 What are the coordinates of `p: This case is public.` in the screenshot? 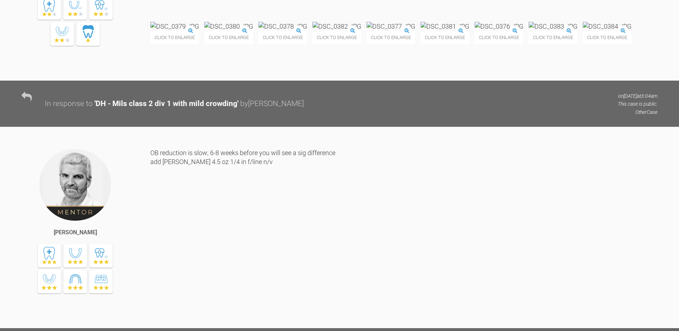 It's located at (638, 104).